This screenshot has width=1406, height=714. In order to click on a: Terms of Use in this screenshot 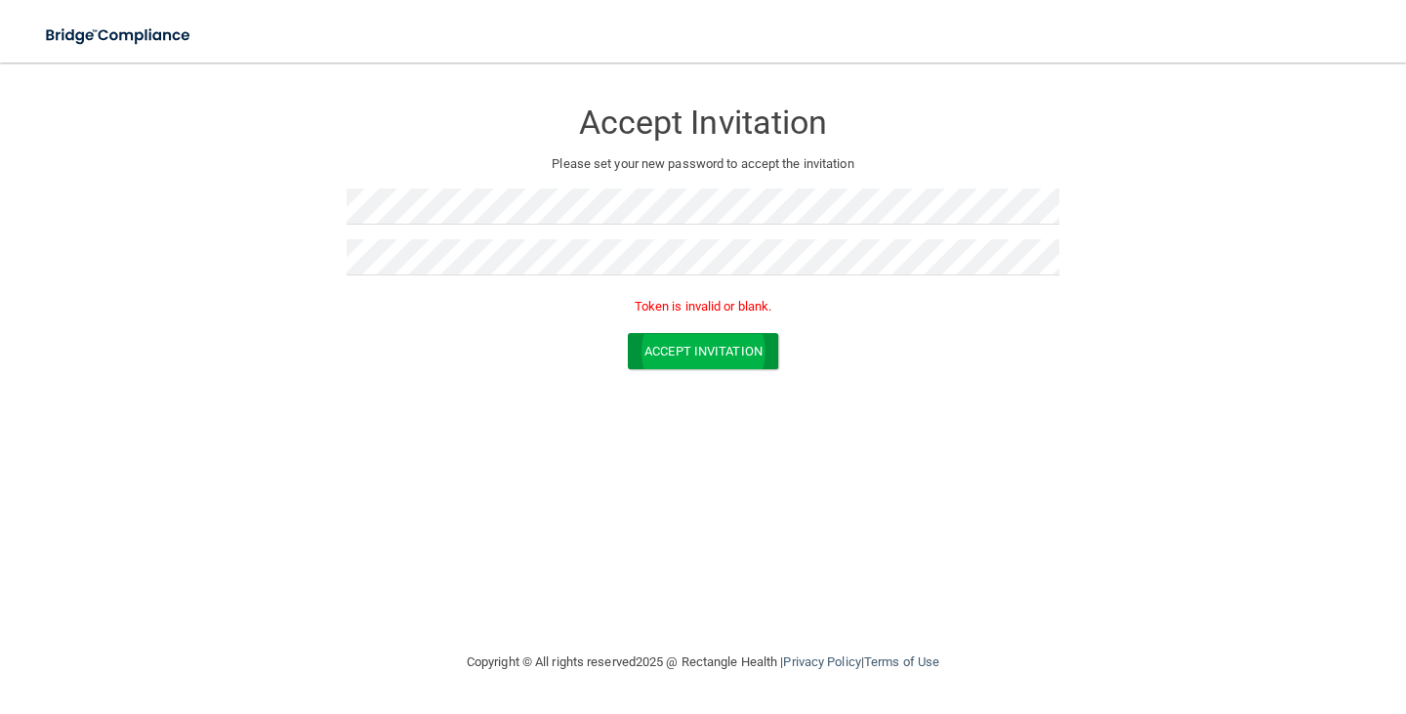, I will do `click(901, 661)`.